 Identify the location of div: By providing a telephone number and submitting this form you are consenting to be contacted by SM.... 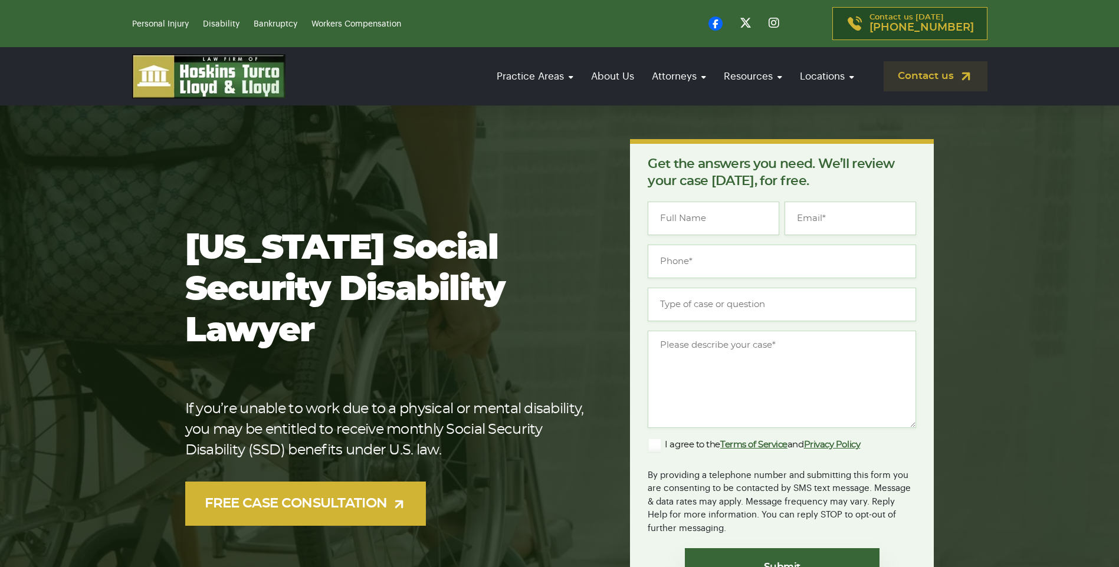
(781, 499).